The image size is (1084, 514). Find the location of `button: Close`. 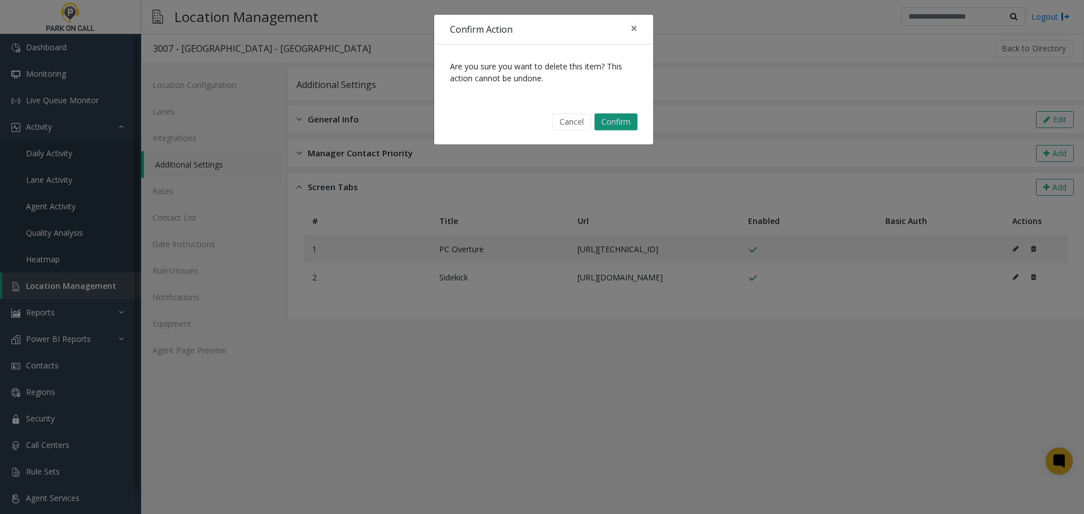

button: Close is located at coordinates (634, 28).